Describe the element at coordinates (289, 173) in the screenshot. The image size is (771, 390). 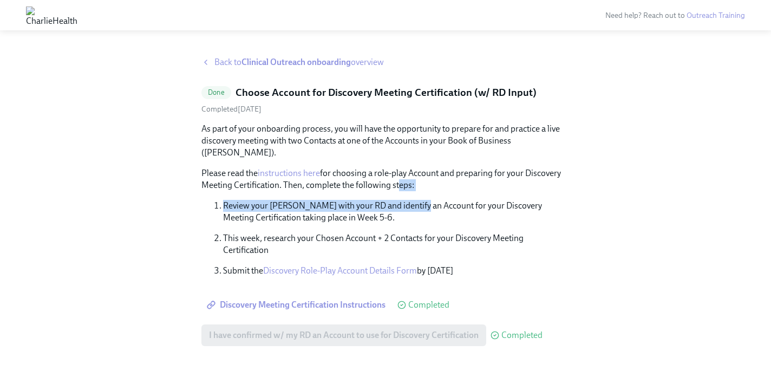
I see `a: instructions here` at that location.